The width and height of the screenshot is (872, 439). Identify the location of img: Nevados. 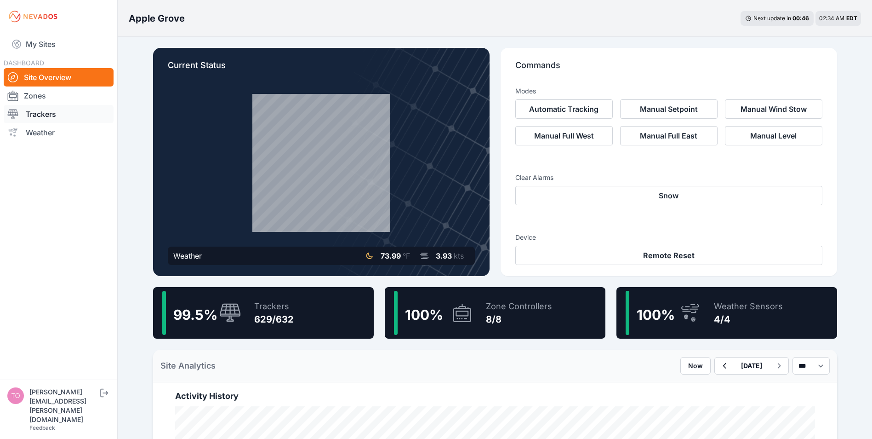
(33, 17).